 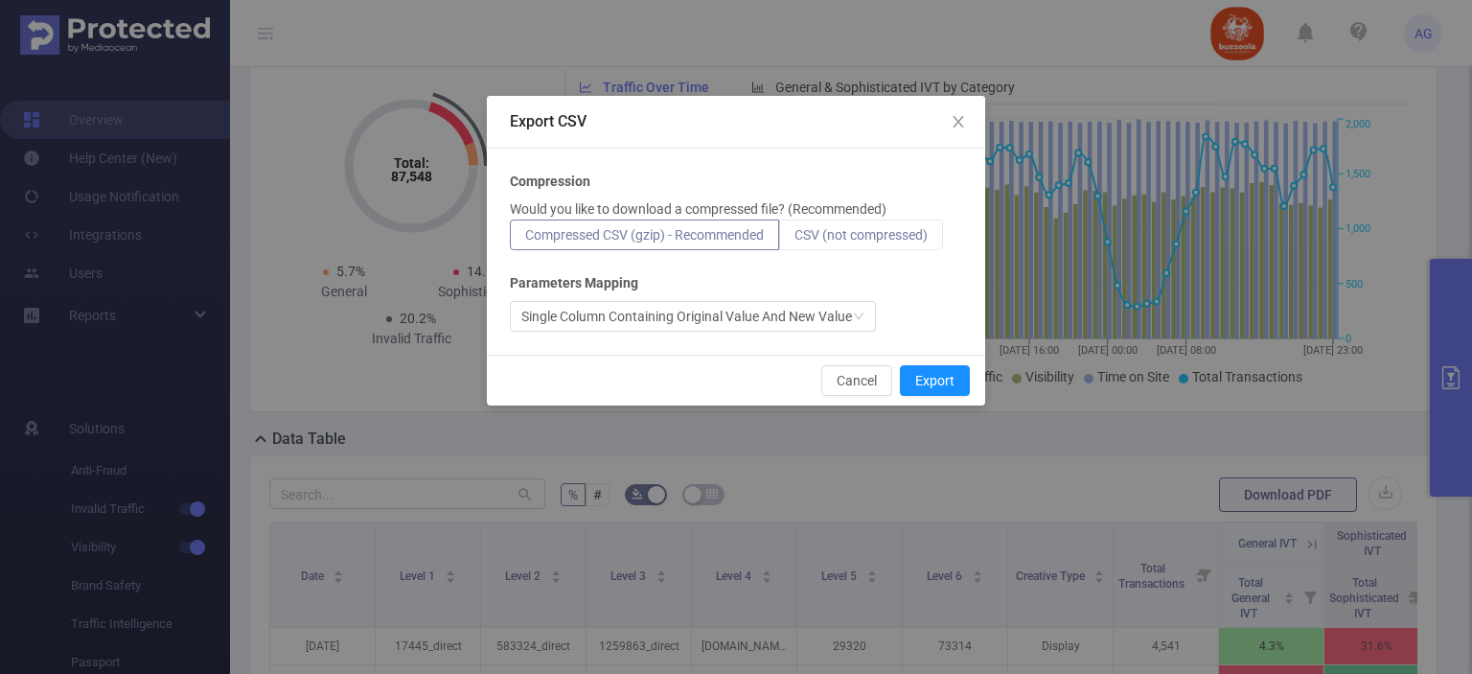 I want to click on button: Close, so click(x=958, y=123).